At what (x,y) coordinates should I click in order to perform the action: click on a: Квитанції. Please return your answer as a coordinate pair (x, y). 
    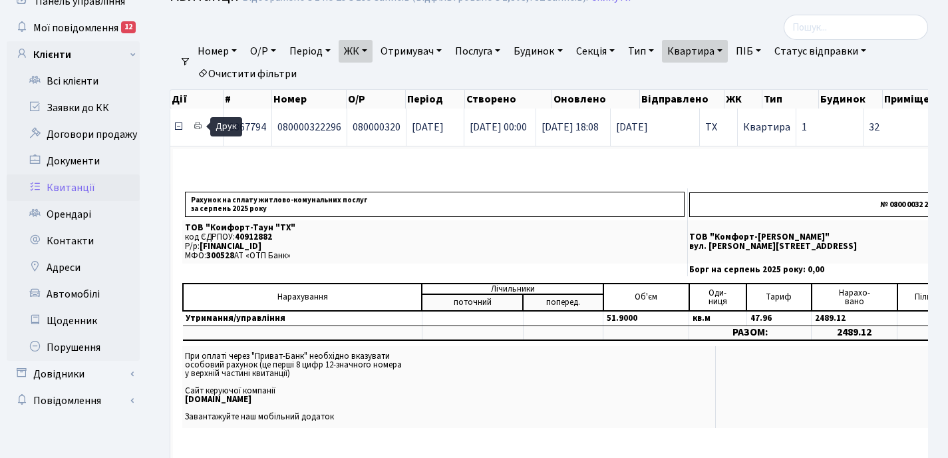
    Looking at the image, I should click on (73, 188).